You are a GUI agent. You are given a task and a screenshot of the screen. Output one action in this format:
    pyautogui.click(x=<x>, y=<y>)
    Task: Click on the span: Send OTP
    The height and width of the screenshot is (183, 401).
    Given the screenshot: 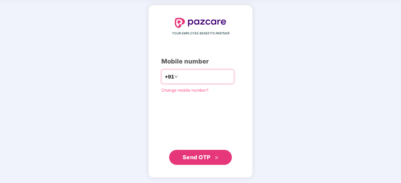 What is the action you would take?
    pyautogui.click(x=196, y=157)
    